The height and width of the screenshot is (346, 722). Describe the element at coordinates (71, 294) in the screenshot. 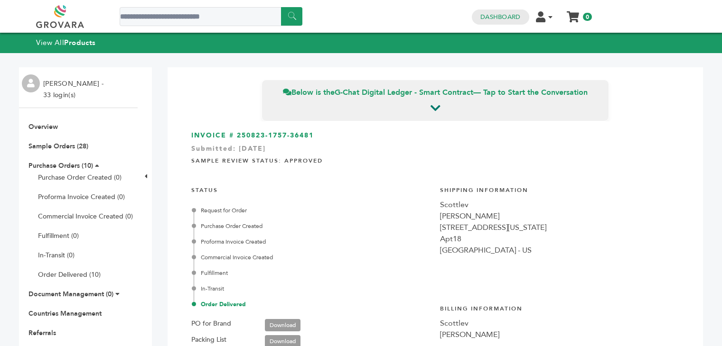

I see `a: Document Management (0)` at that location.